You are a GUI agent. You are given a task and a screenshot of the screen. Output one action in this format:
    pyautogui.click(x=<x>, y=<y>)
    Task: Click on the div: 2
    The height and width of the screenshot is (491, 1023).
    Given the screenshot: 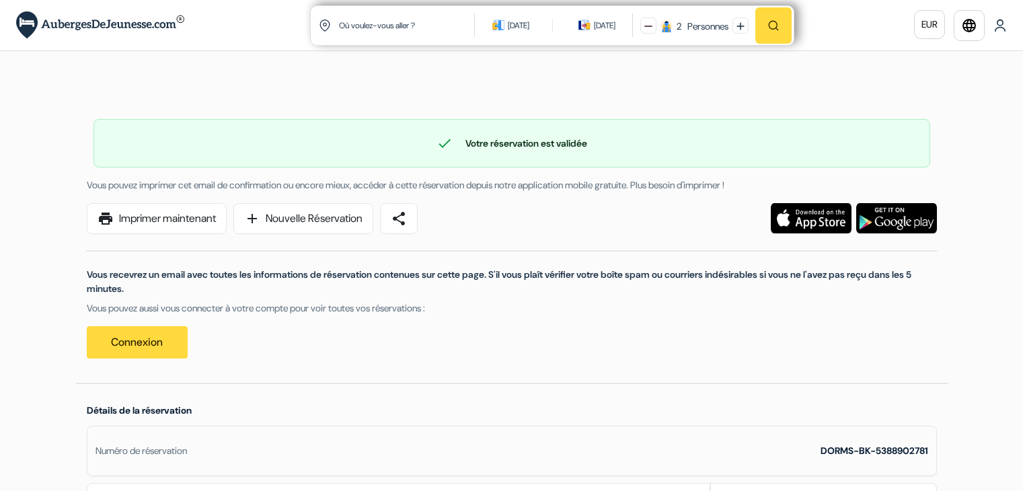 What is the action you would take?
    pyautogui.click(x=679, y=26)
    